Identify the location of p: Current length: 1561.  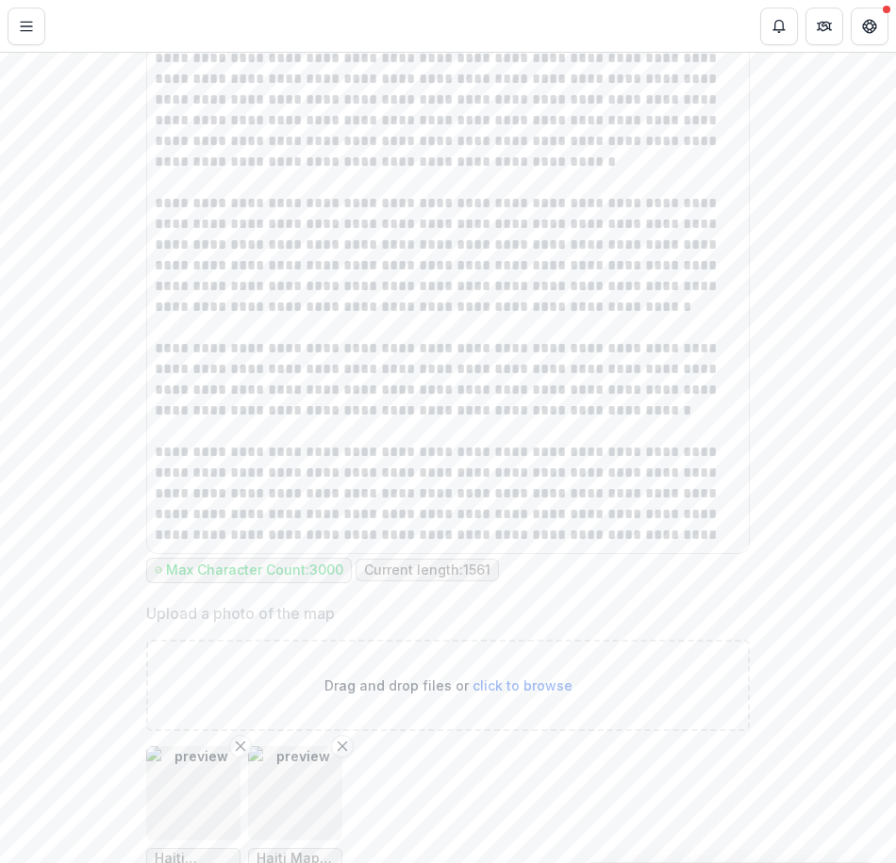
(427, 570).